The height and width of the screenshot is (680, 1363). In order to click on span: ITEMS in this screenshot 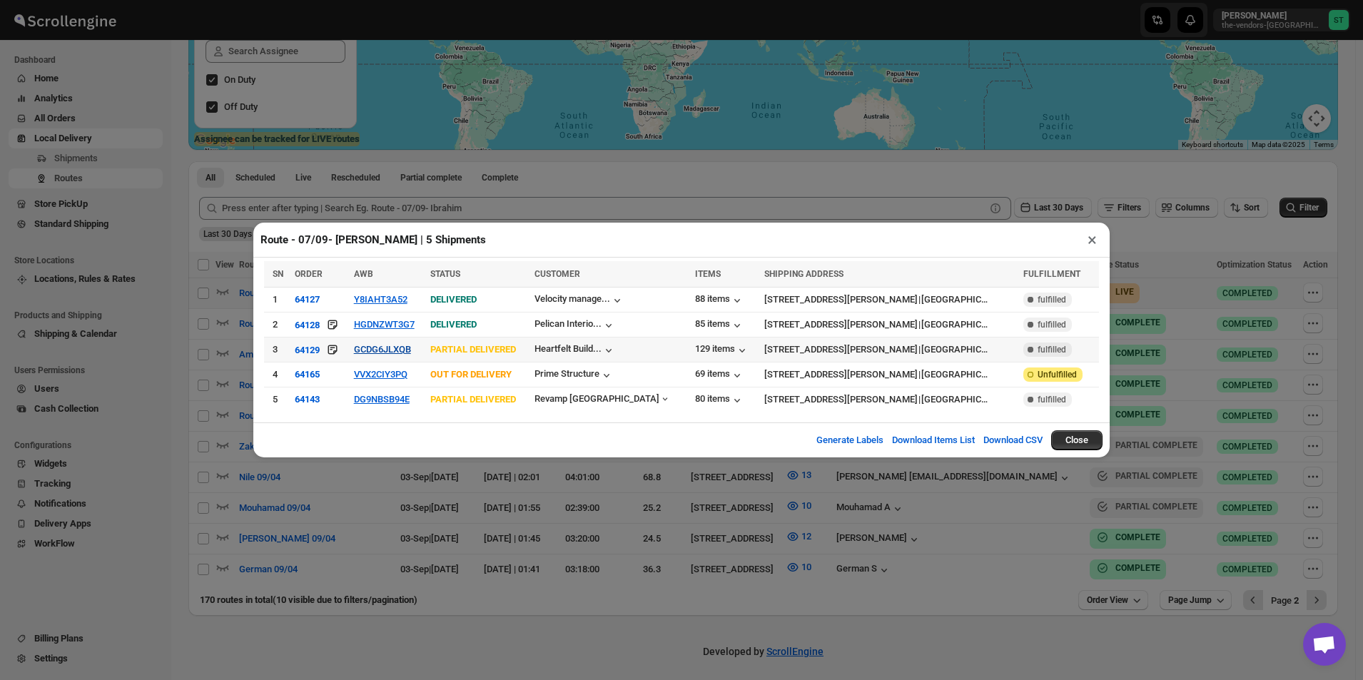, I will do `click(708, 274)`.